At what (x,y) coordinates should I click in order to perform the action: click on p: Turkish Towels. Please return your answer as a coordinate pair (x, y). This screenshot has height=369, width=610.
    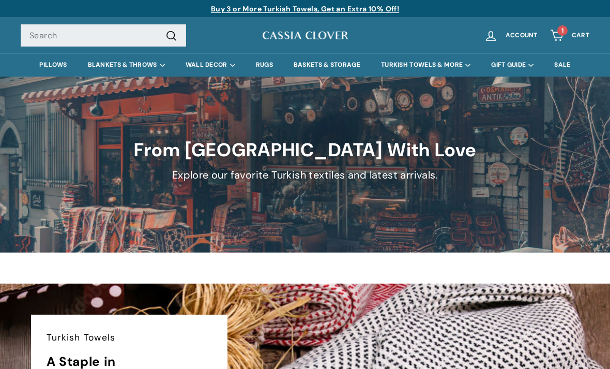
    Looking at the image, I should click on (129, 337).